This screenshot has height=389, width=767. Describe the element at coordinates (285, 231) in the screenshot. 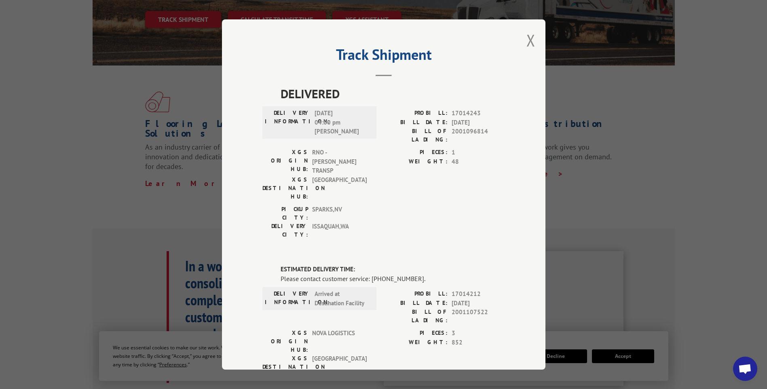

I see `label: DELIVERY CITY:` at that location.